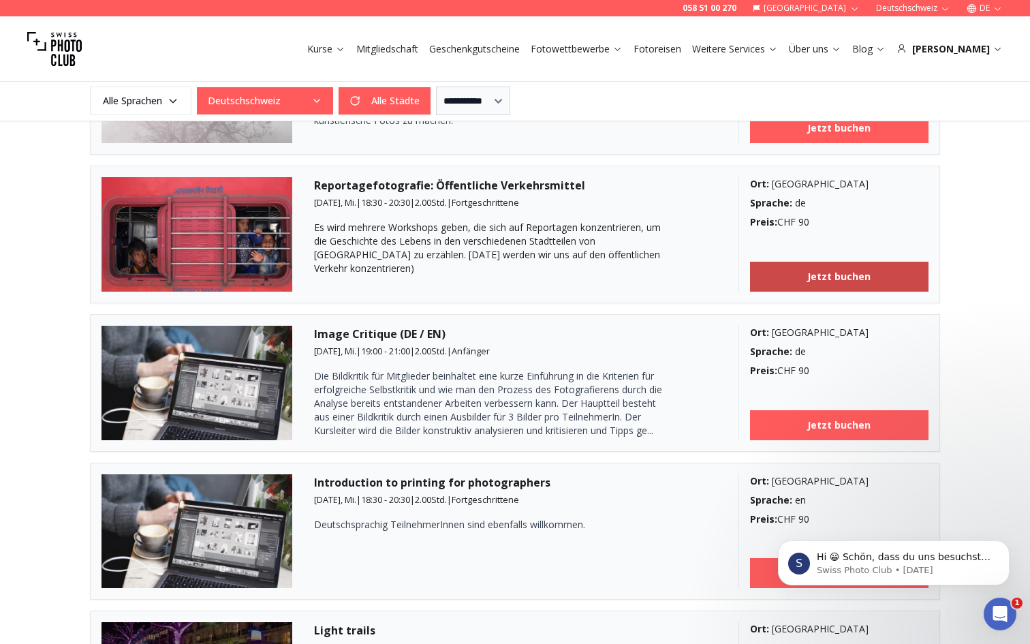 This screenshot has height=644, width=1030. I want to click on h3: Introduction to printing for photographers, so click(515, 482).